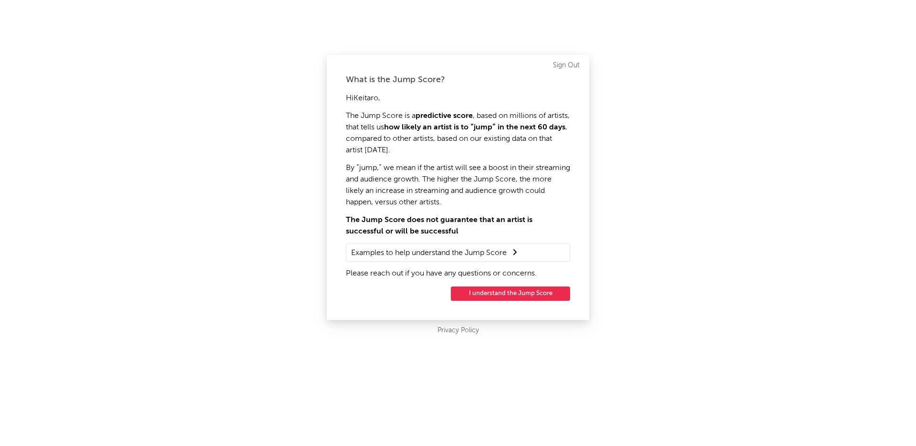 The image size is (916, 446). I want to click on summary: Examples to help understand the Jump Score, so click(458, 252).